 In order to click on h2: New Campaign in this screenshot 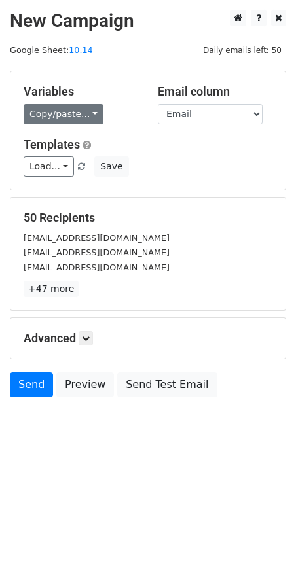, I will do `click(148, 21)`.